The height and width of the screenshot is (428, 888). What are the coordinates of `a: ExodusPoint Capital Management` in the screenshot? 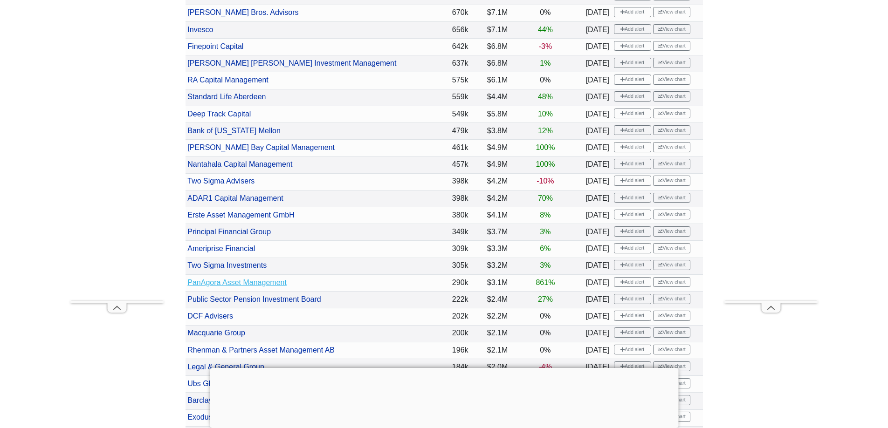 It's located at (244, 417).